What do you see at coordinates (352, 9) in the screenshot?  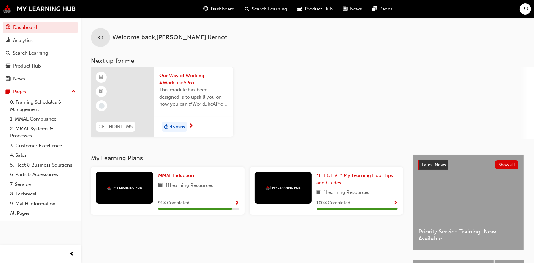 I see `a: news-iconNews` at bounding box center [352, 9].